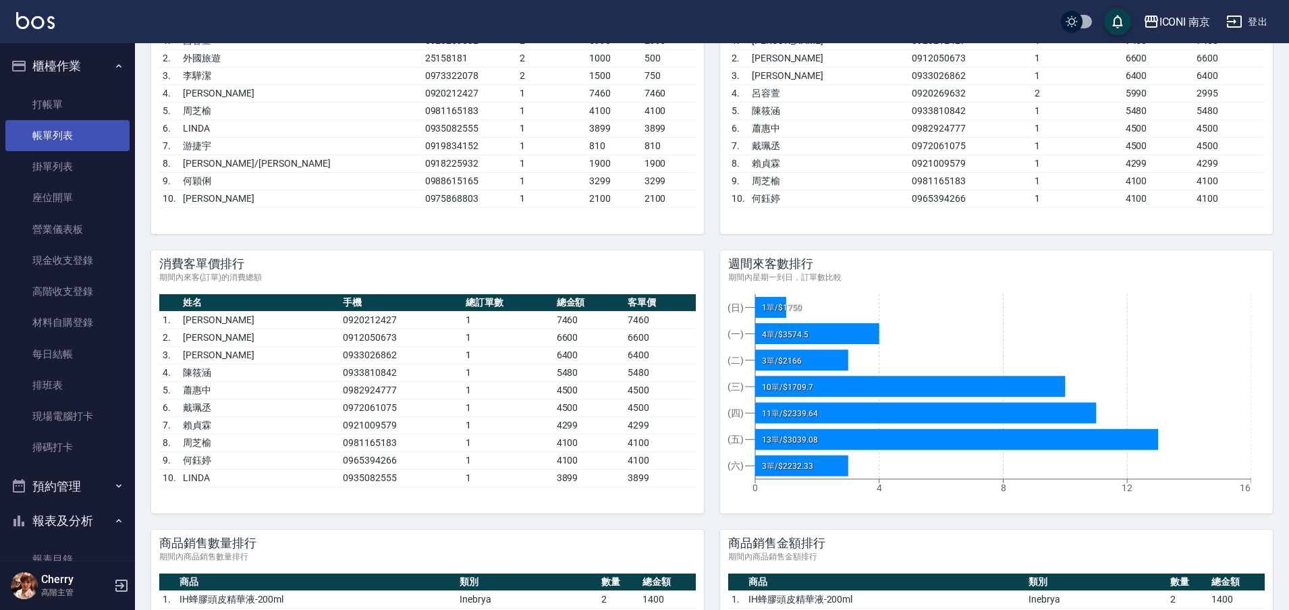 The height and width of the screenshot is (610, 1289). Describe the element at coordinates (469, 58) in the screenshot. I see `td: 25158181` at that location.